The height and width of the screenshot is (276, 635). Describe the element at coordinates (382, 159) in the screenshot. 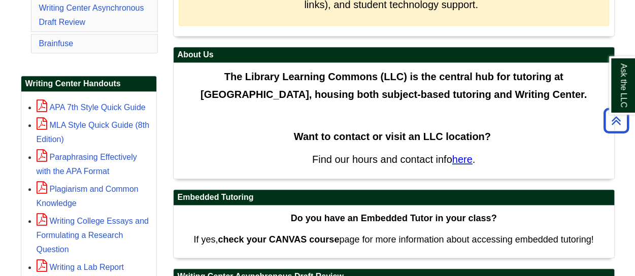

I see `span: Find our hours and contact info` at that location.